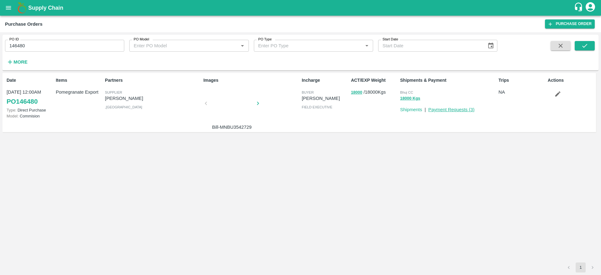  Describe the element at coordinates (317, 107) in the screenshot. I see `span: field executive` at that location.